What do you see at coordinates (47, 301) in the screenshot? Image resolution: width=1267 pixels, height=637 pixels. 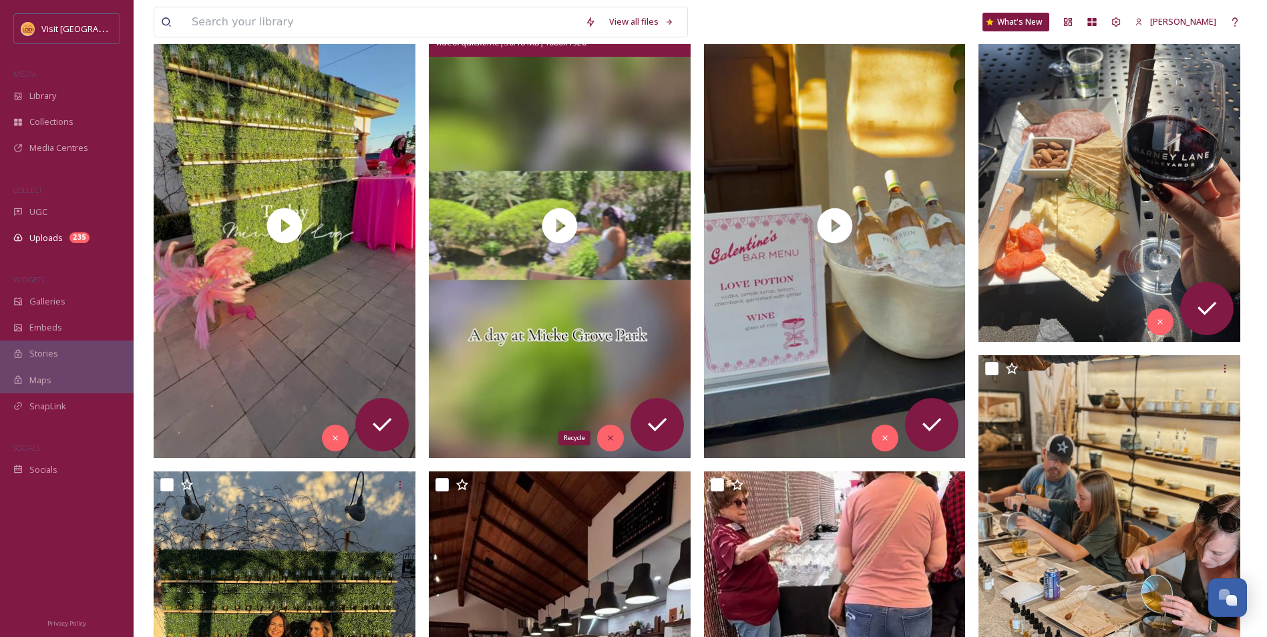 I see `span: Galleries` at bounding box center [47, 301].